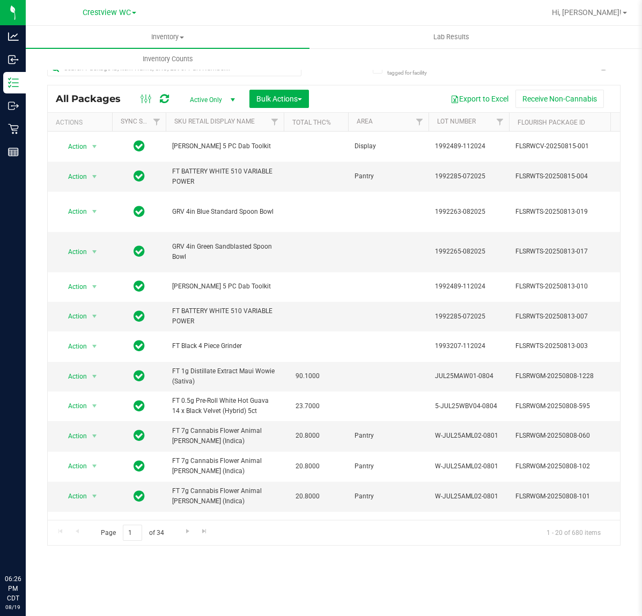  Describe the element at coordinates (279, 99) in the screenshot. I see `span: Bulk Actions` at that location.